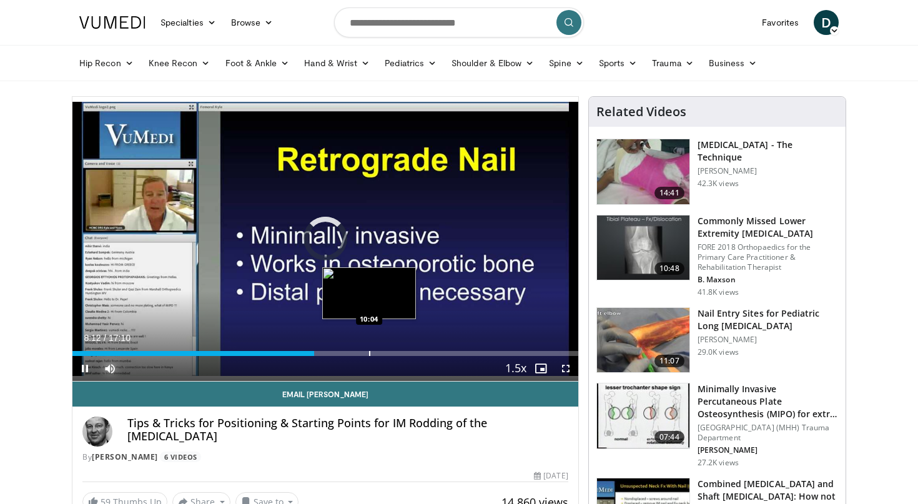 The image size is (918, 504). I want to click on input: Search topics, interventions, so click(459, 22).